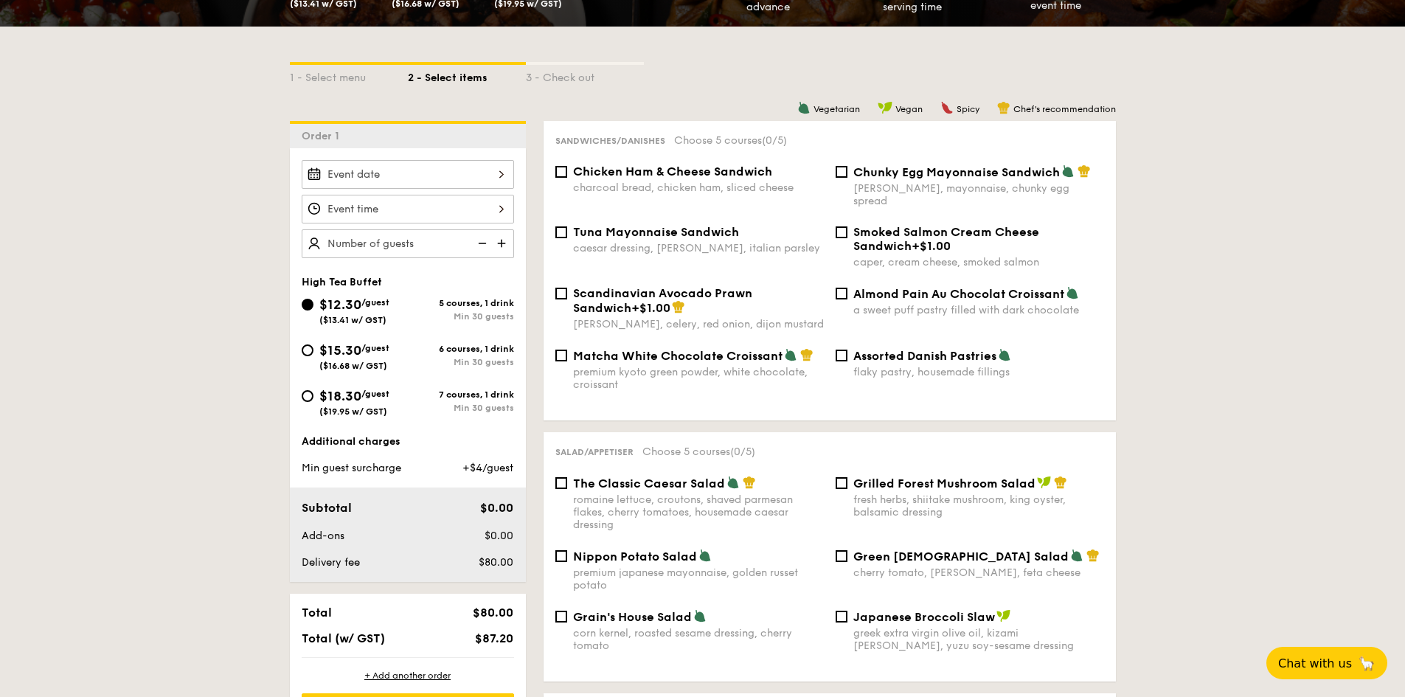  What do you see at coordinates (353, 320) in the screenshot?
I see `span: ($13.41 w/ GST)` at bounding box center [353, 320].